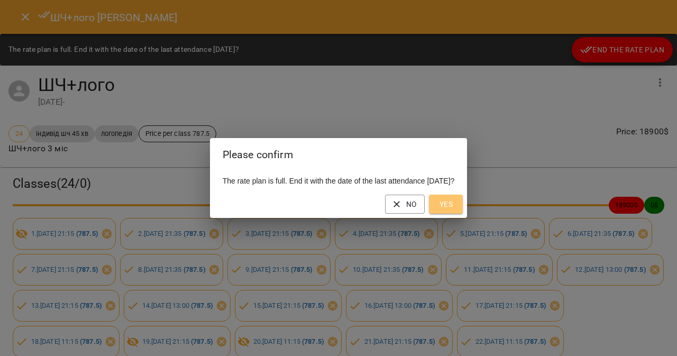 This screenshot has height=356, width=677. What do you see at coordinates (405, 204) in the screenshot?
I see `span: No` at bounding box center [405, 204].